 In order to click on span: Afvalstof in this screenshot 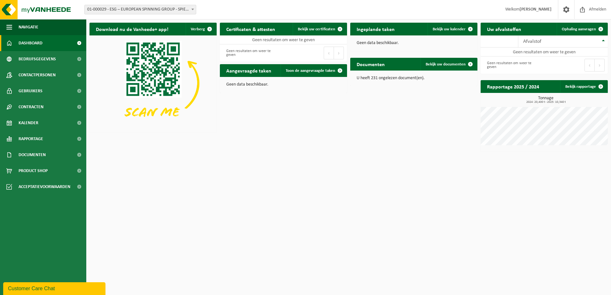, I will do `click(532, 42)`.